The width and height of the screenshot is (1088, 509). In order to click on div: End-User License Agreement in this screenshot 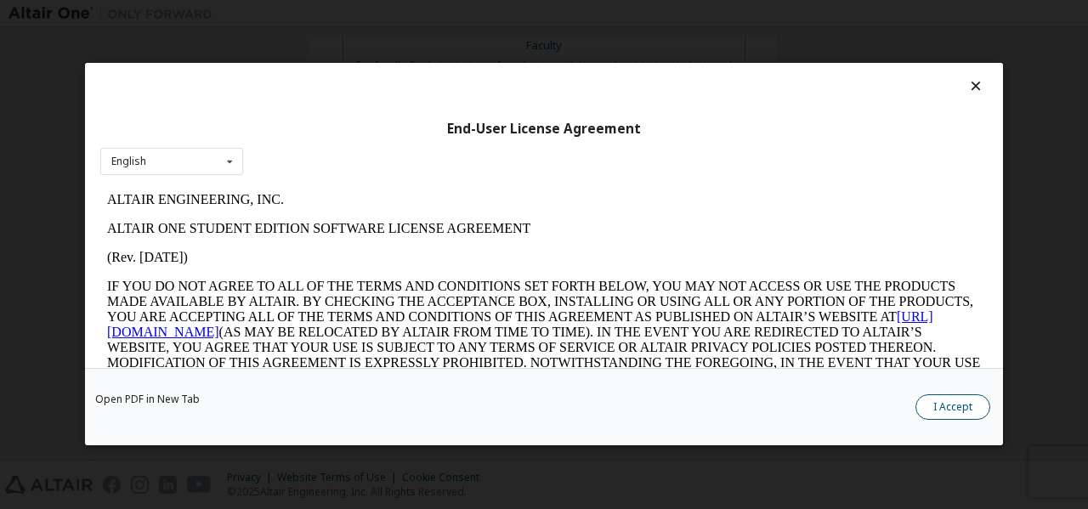, I will do `click(544, 129)`.